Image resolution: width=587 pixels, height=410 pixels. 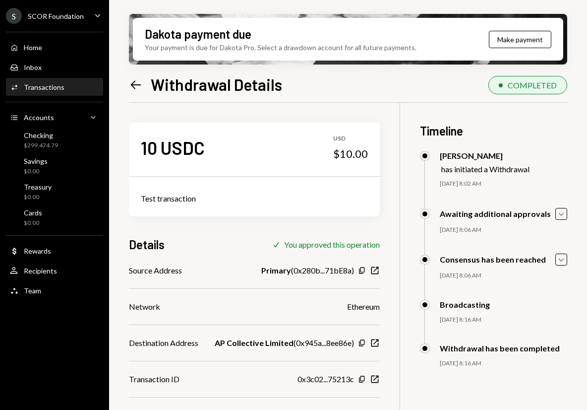 I want to click on div: Treasury, so click(x=38, y=187).